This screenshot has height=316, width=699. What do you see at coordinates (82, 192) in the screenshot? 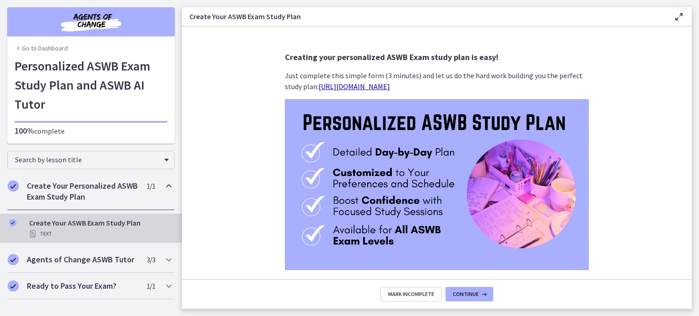
I see `h2: Create Your Personalized ASWB Exam Study Plan` at bounding box center [82, 192].